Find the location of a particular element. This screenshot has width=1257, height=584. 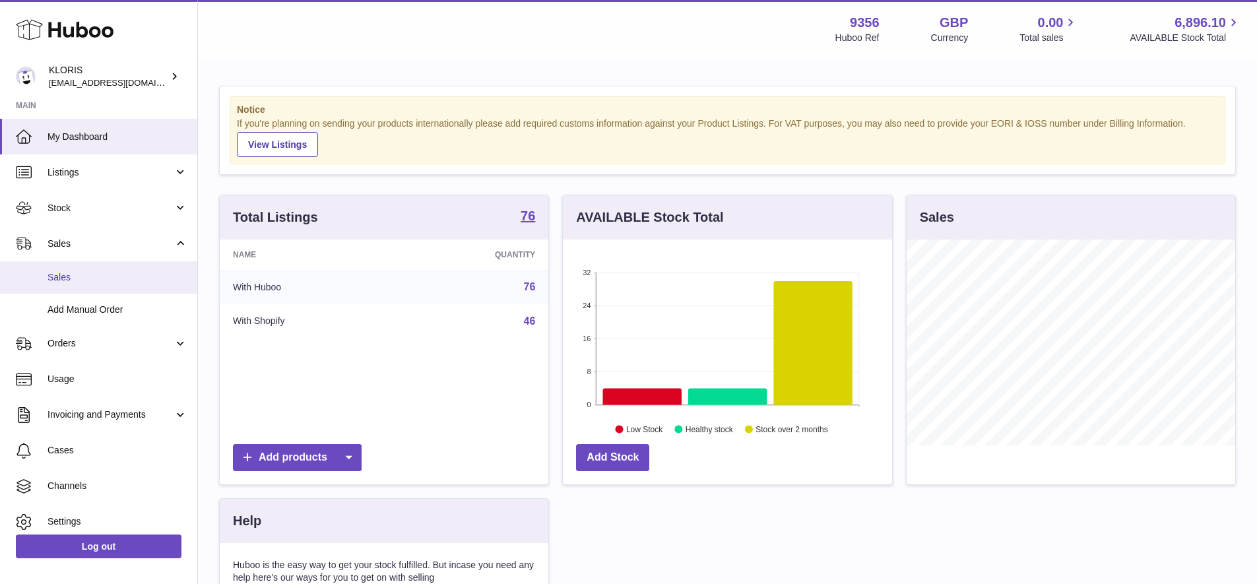

span: Stock is located at coordinates (110, 208).